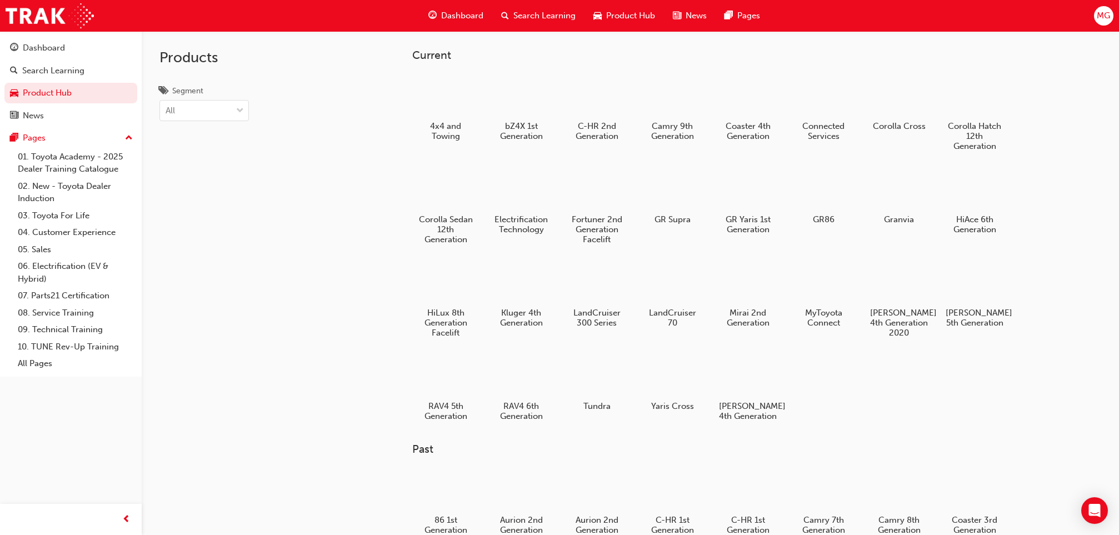 The width and height of the screenshot is (1119, 535). What do you see at coordinates (75, 192) in the screenshot?
I see `a: 02. New - Toyota Dealer Induction` at bounding box center [75, 192].